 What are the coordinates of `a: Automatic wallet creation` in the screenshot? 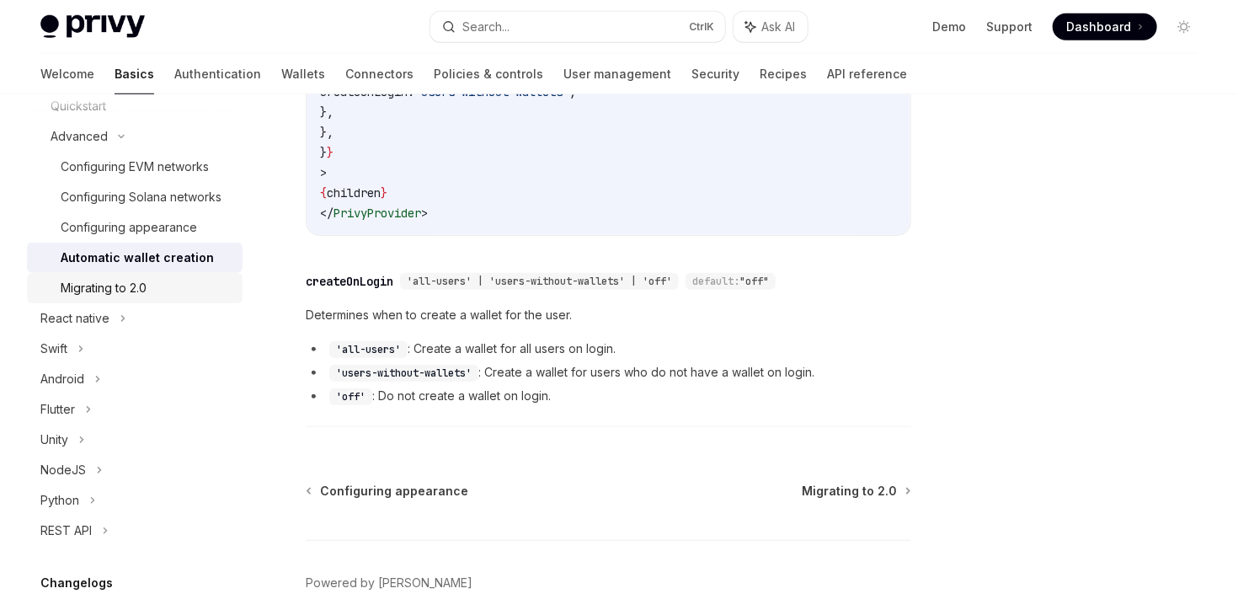 It's located at (135, 258).